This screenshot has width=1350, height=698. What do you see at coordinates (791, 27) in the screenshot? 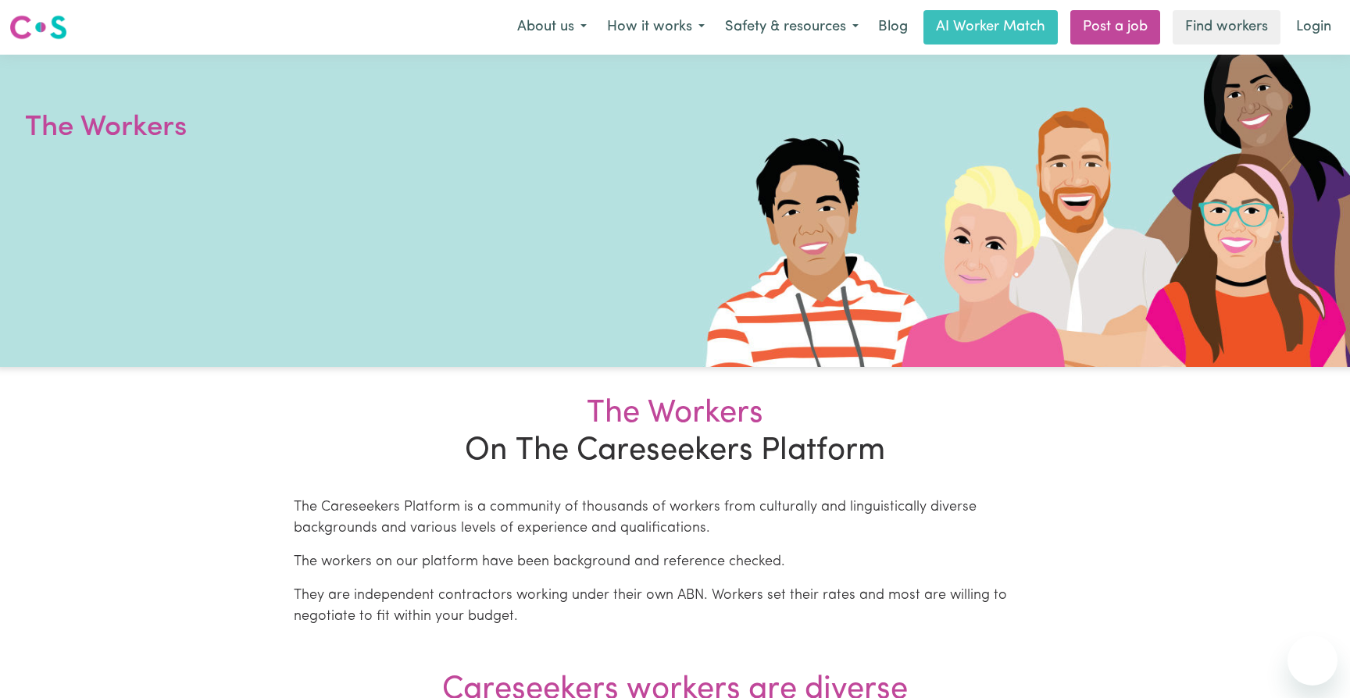
I see `button: Safety & resources` at bounding box center [791, 27].